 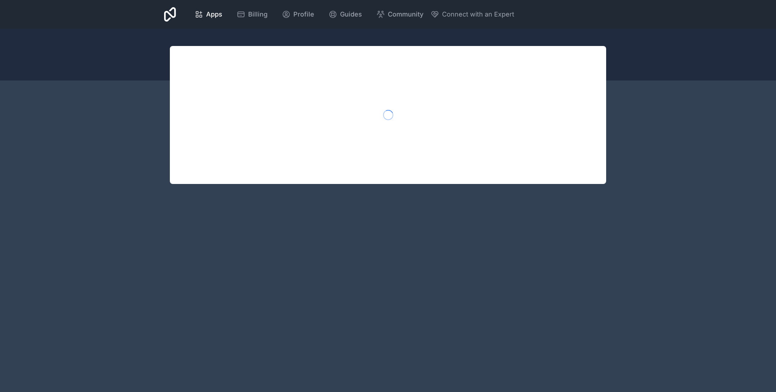 What do you see at coordinates (472, 14) in the screenshot?
I see `button: Connect with an Expert` at bounding box center [472, 14].